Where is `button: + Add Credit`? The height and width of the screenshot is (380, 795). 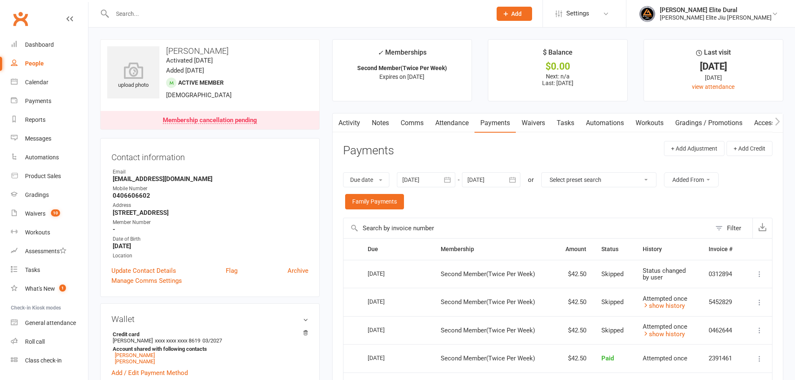
button: + Add Credit is located at coordinates (750, 149).